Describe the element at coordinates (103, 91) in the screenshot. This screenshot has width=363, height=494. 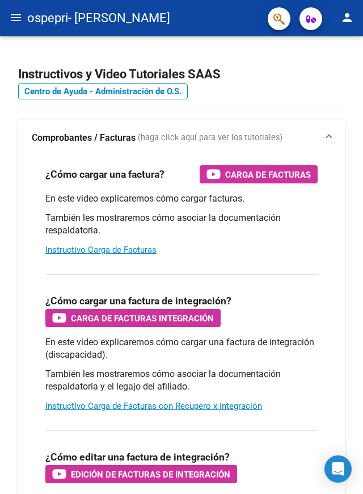
I see `a: Centro de Ayuda - Administración de O.S.` at that location.